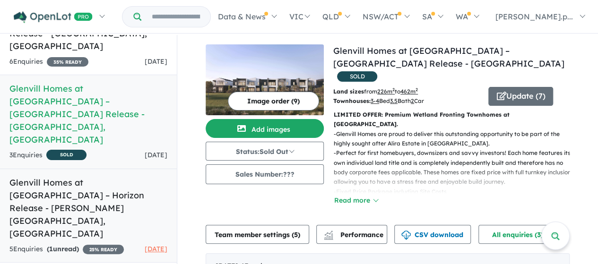 The image size is (598, 264). What do you see at coordinates (455, 192) in the screenshot?
I see `p: - Fixed Price Package including Site Costs` at bounding box center [455, 192].